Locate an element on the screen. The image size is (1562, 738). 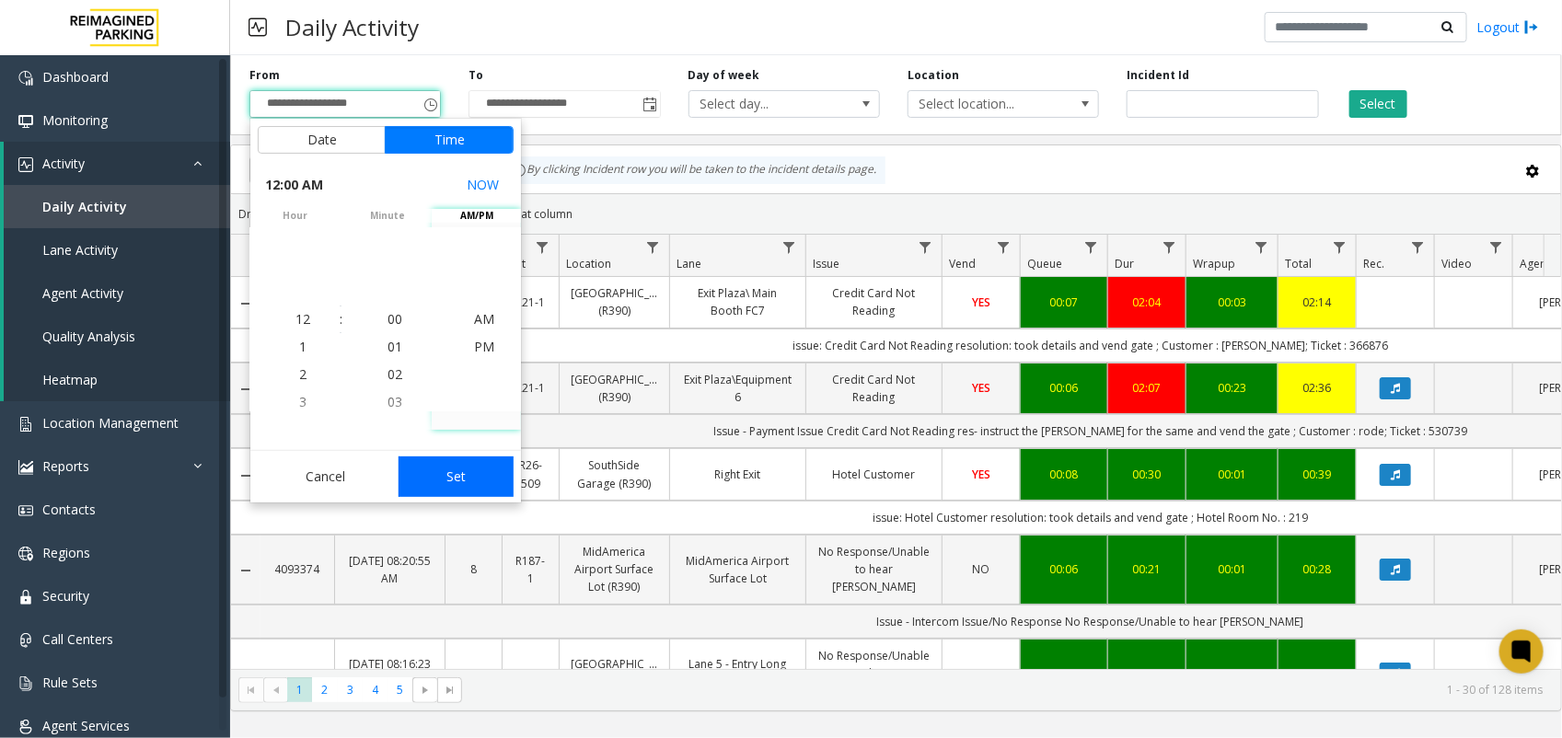
a: Dur Filter Menu is located at coordinates (1169, 247).